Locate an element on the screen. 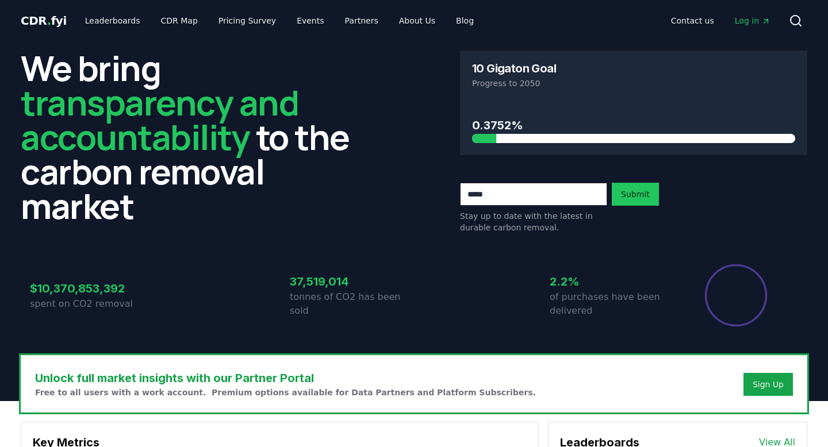 This screenshot has width=828, height=447. p: Free to all users with a work account. Premium options available for Data Partners and Platform S... is located at coordinates (285, 393).